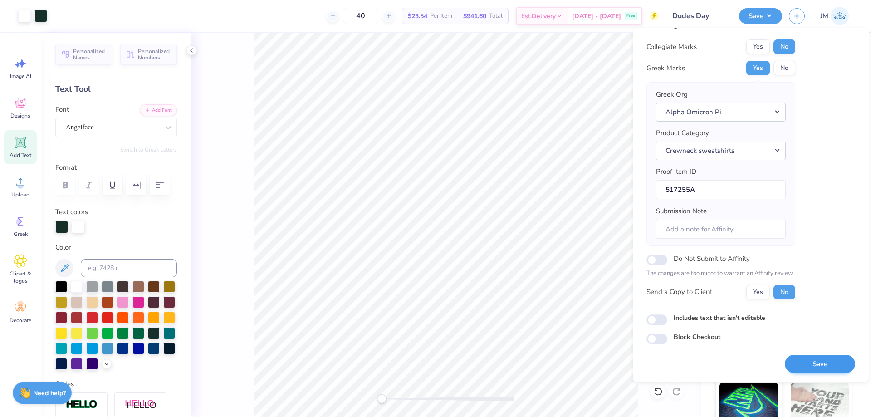 The width and height of the screenshot is (871, 417). Describe the element at coordinates (834, 16) in the screenshot. I see `a: JM` at that location.